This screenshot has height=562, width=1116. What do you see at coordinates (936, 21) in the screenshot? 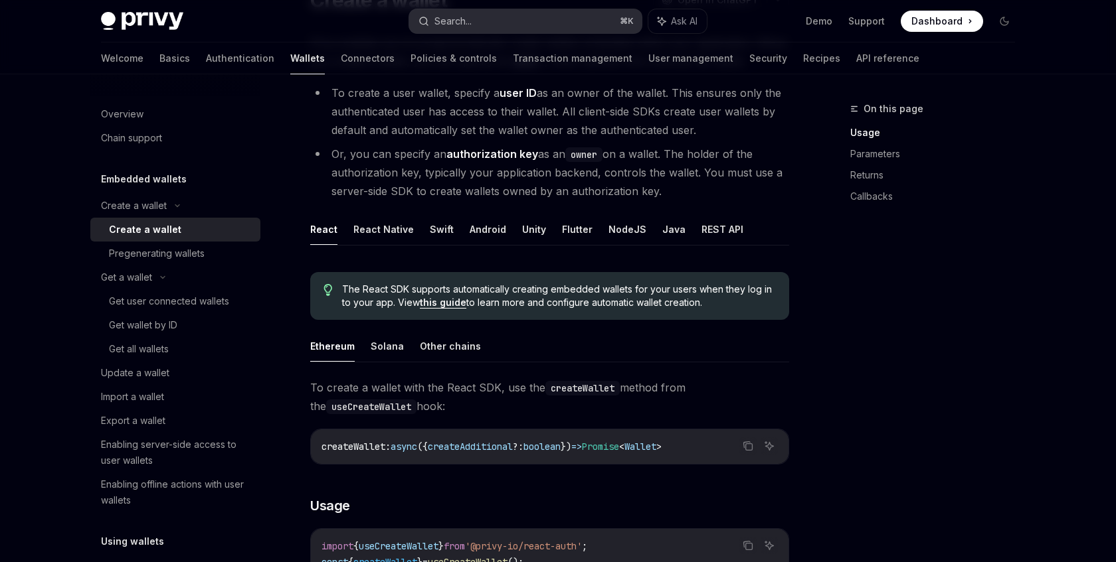
I see `span: Dashboard` at bounding box center [936, 21].